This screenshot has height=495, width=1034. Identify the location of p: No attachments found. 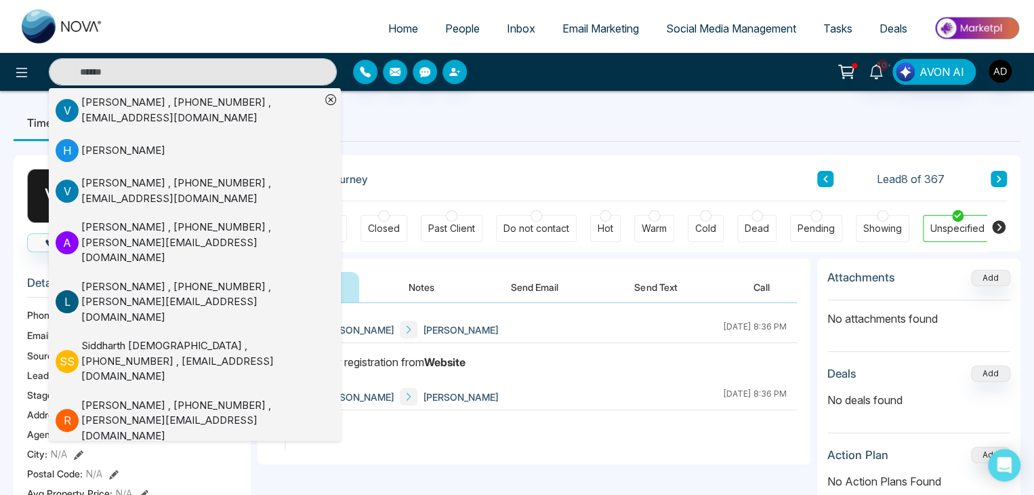
(919, 313).